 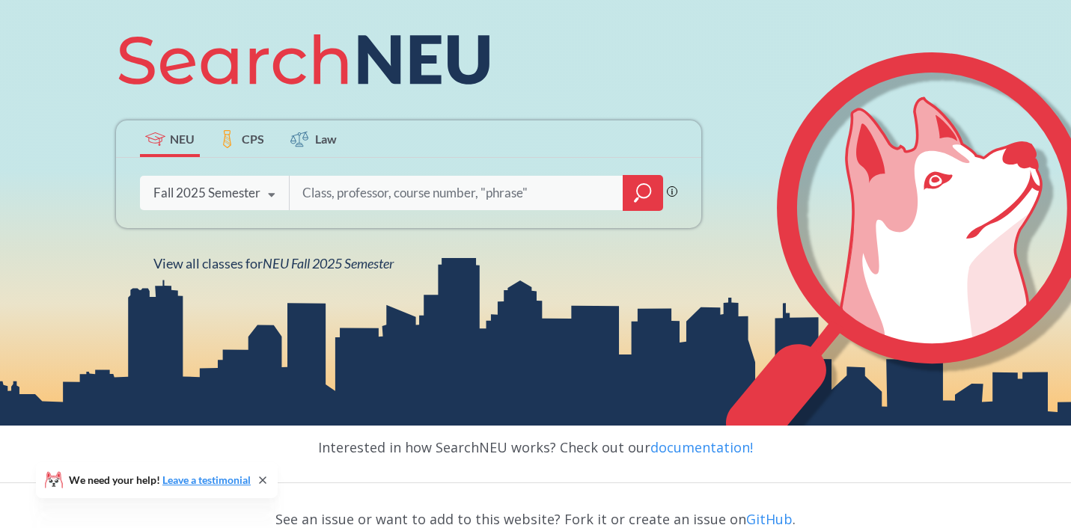 I want to click on span: Law, so click(x=325, y=138).